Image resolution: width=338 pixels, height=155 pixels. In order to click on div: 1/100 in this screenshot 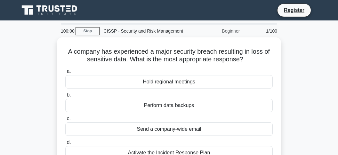, I will do `click(262, 31)`.